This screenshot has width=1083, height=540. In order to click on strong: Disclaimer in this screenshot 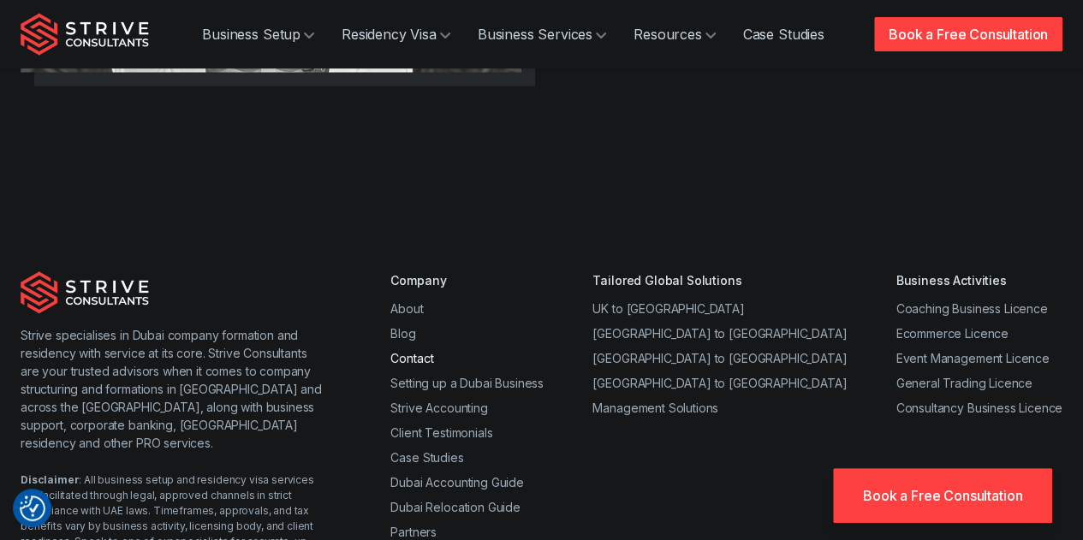, I will do `click(50, 480)`.